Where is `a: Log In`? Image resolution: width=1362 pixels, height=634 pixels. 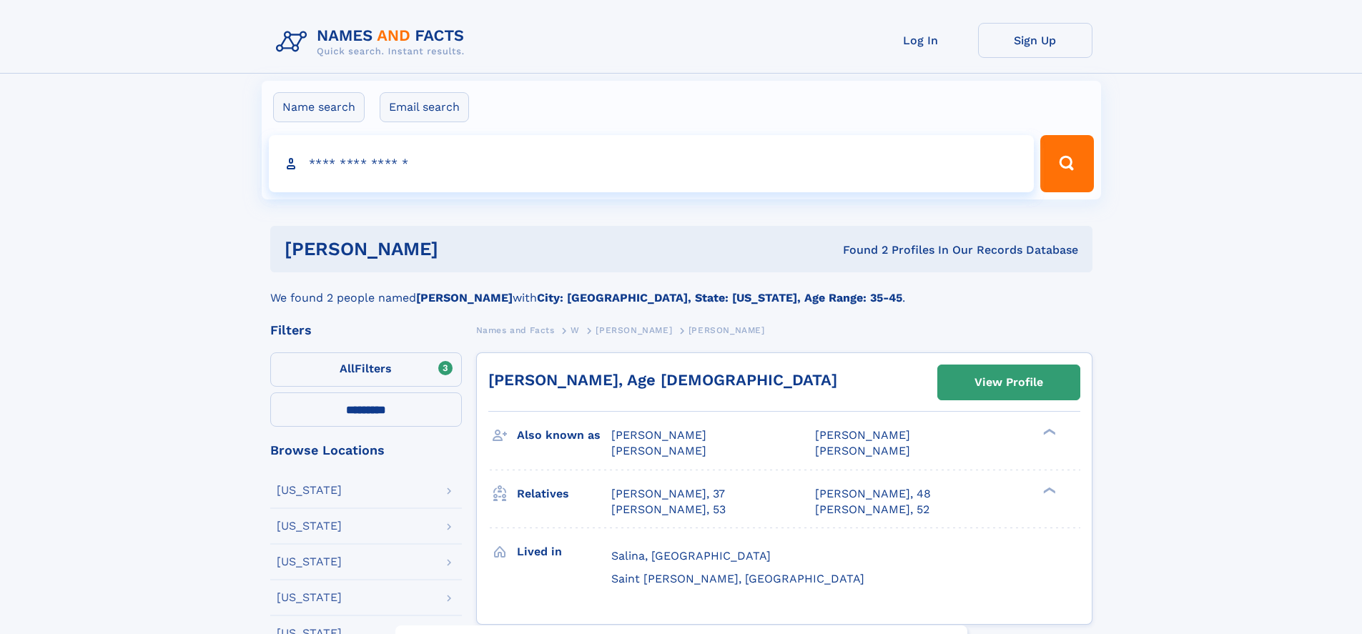
a: Log In is located at coordinates (921, 40).